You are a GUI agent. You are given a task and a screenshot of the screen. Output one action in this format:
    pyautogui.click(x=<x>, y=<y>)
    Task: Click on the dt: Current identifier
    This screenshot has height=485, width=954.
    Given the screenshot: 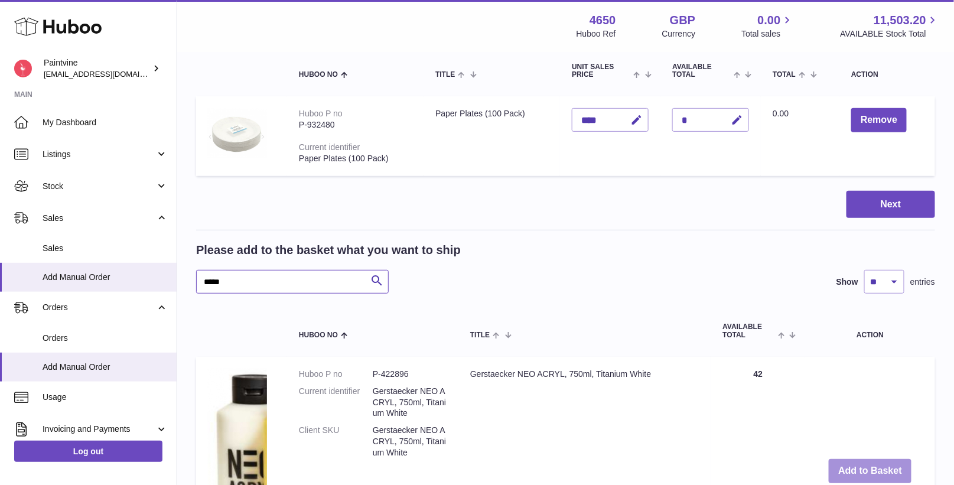 What is the action you would take?
    pyautogui.click(x=336, y=402)
    